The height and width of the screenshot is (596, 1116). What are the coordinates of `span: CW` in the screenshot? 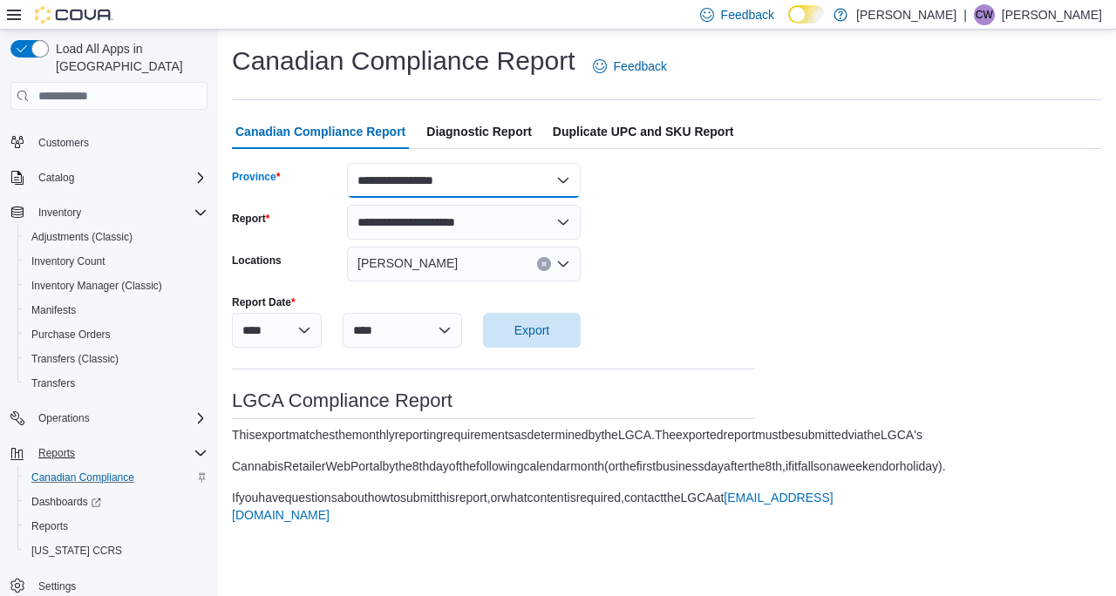 It's located at (984, 15).